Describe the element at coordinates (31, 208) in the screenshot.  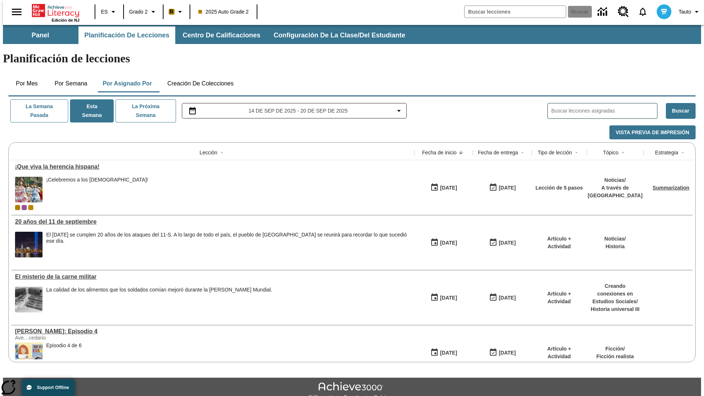
I see `div: New 2025 class` at that location.